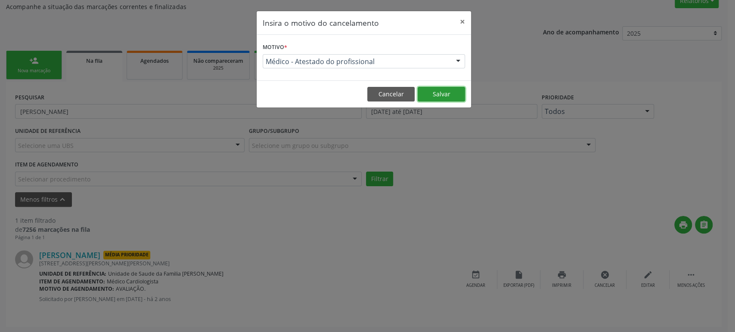 The width and height of the screenshot is (735, 332). I want to click on button: Cancelar, so click(391, 94).